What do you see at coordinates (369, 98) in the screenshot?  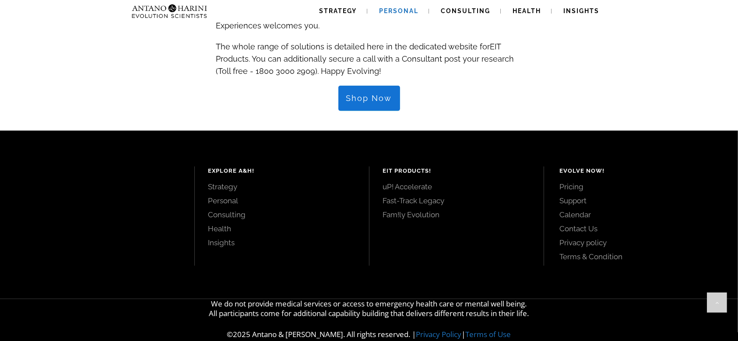 I see `a: Shop Now` at bounding box center [369, 98].